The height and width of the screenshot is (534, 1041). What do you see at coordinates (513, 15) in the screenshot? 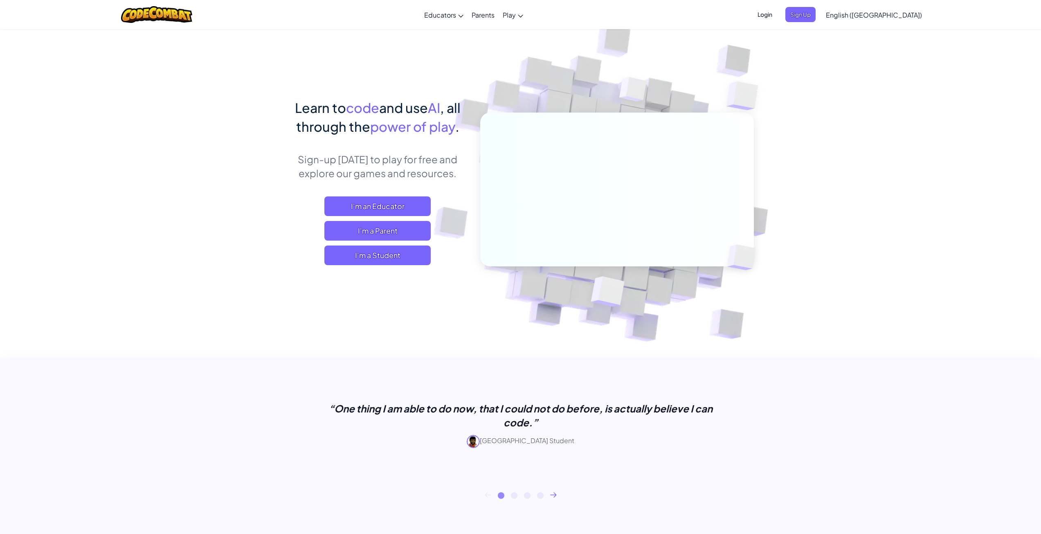
I see `a: Play` at bounding box center [513, 15].